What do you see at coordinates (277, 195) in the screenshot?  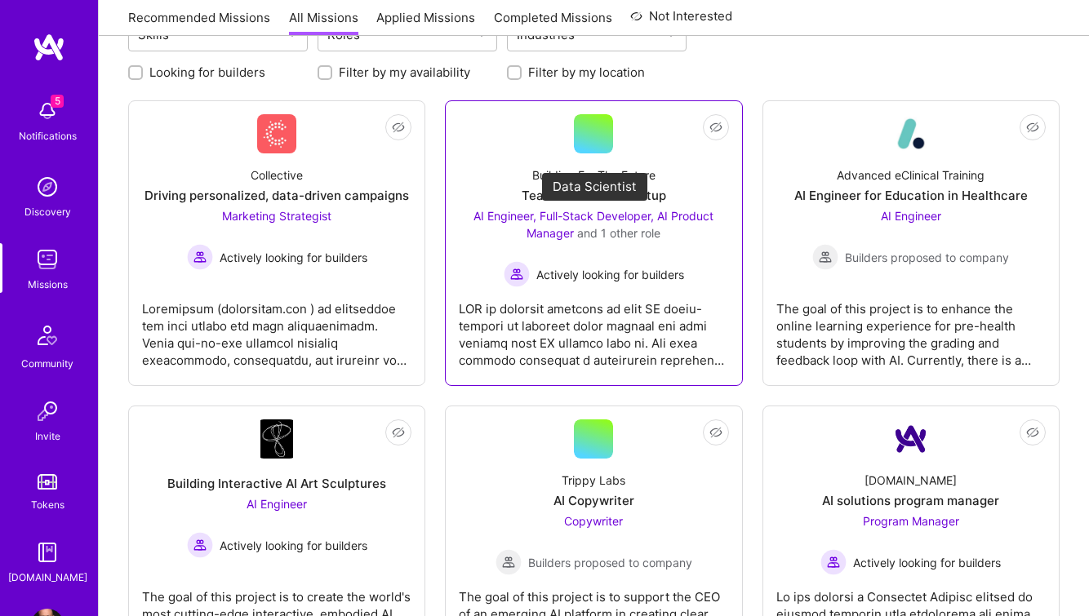 I see `div: Driving personalized, data-driven campaigns` at bounding box center [277, 195].